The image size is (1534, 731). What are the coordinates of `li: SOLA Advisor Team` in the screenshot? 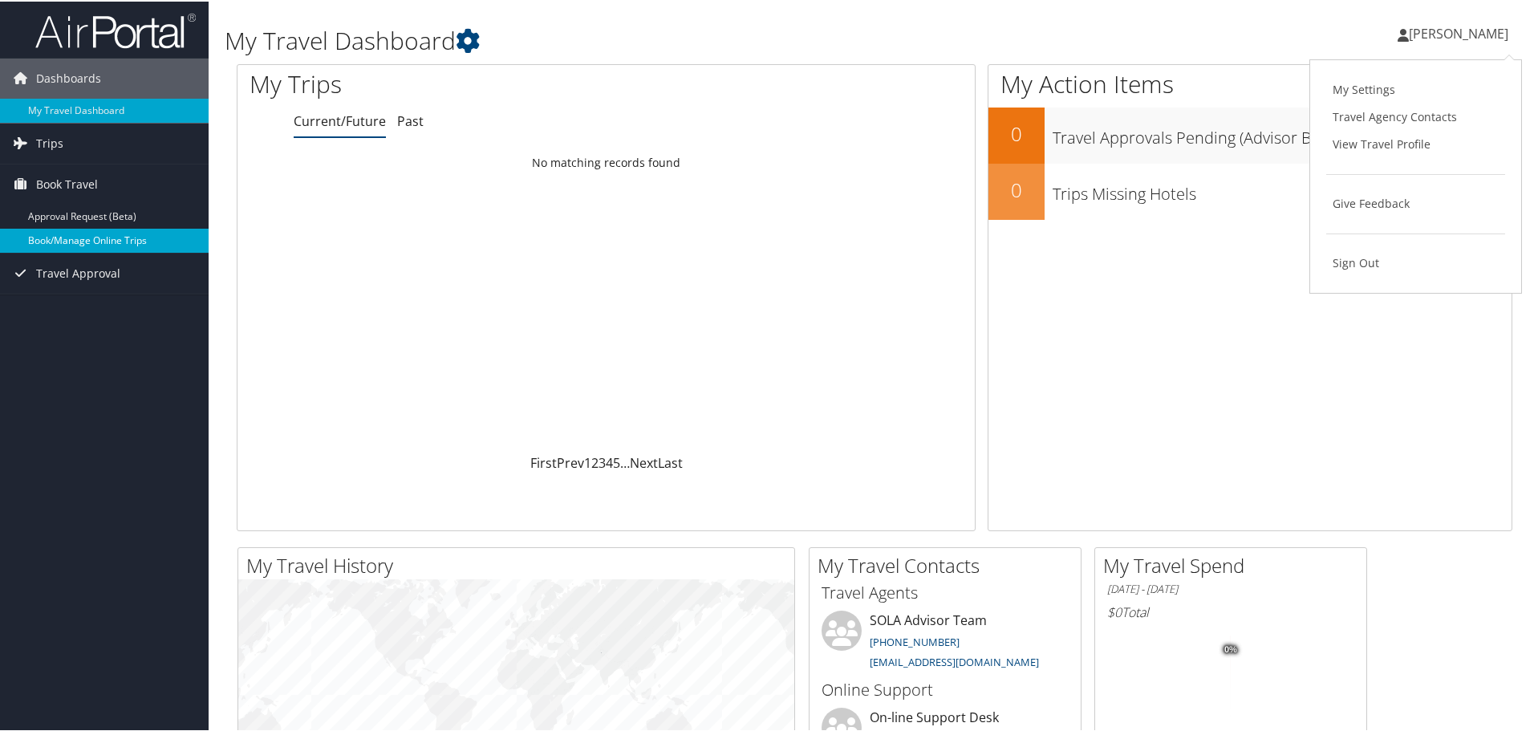 It's located at (945, 642).